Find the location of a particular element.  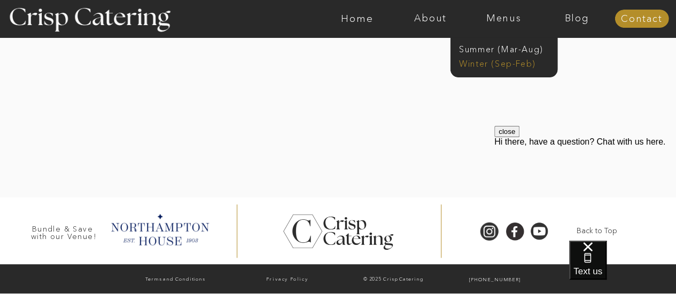

a: Privacy Policy is located at coordinates (287, 280).